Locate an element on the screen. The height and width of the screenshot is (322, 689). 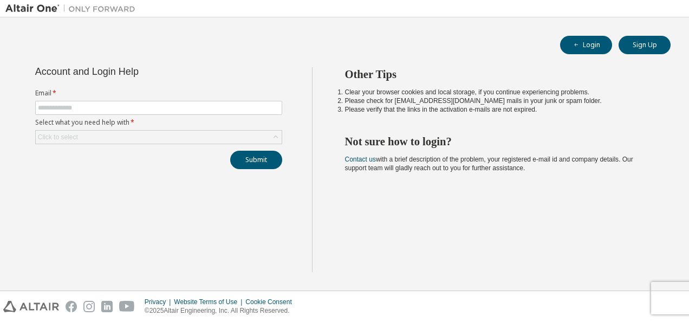
button: Sign Up is located at coordinates (645, 45).